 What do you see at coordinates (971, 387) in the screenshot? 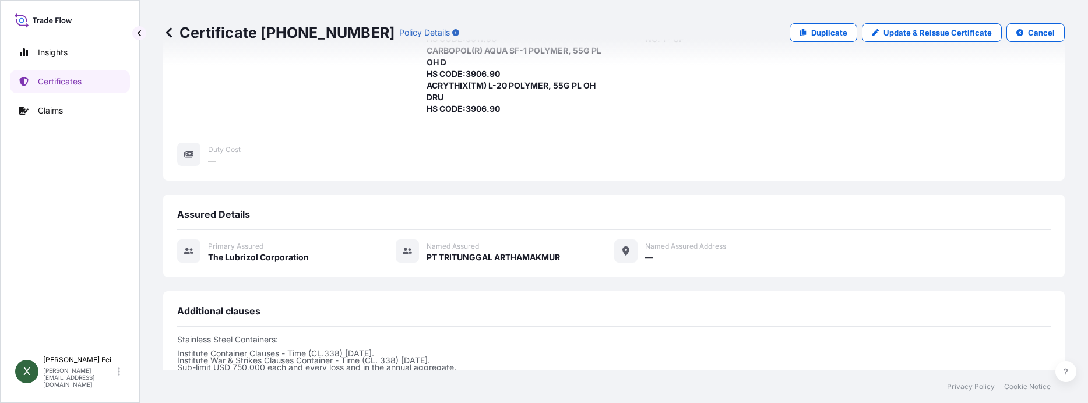
I see `p: Privacy Policy` at bounding box center [971, 387].